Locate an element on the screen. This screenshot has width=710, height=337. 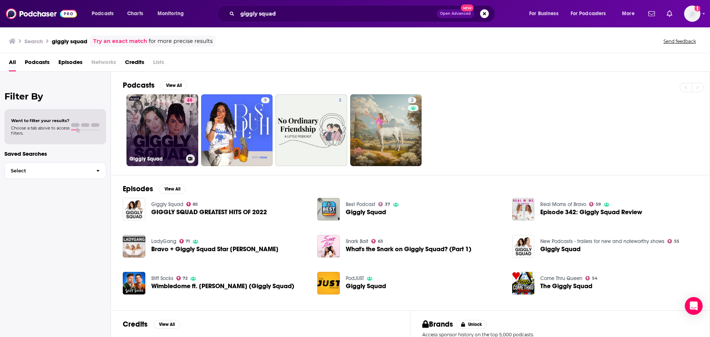
span: For Podcasters is located at coordinates (588, 14).